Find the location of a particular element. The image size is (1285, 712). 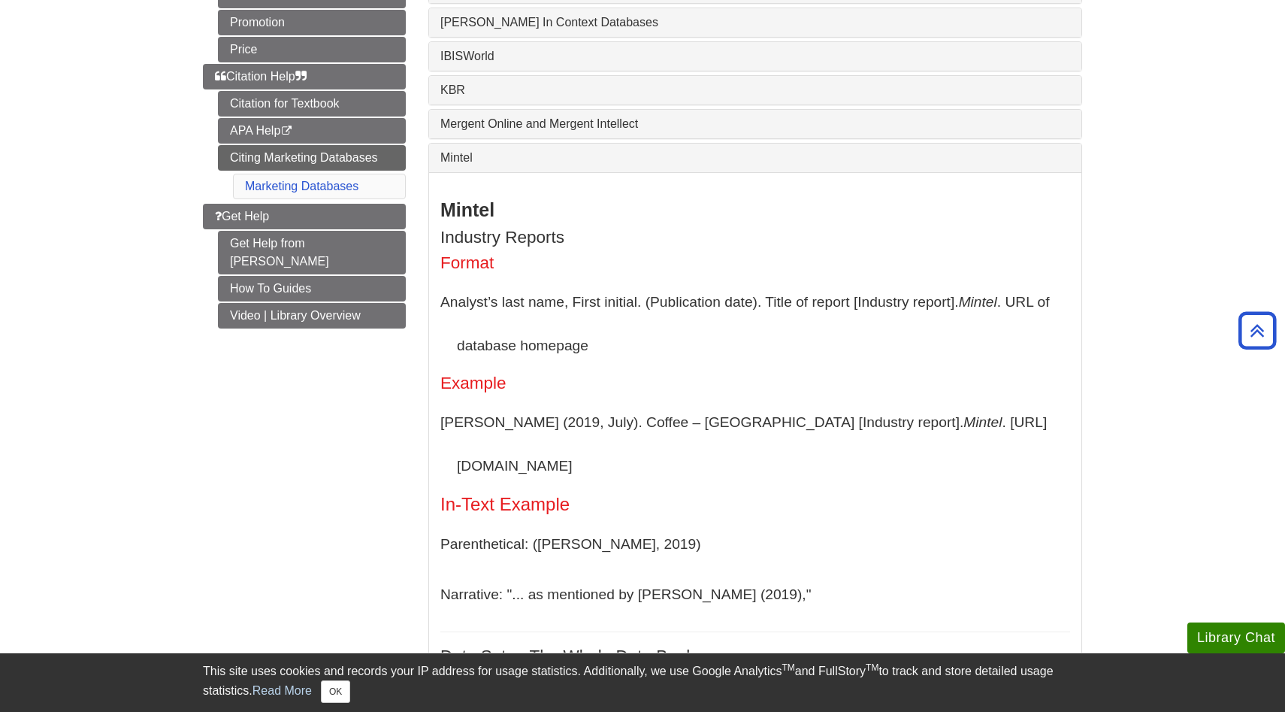

a: Promotion is located at coordinates (312, 23).